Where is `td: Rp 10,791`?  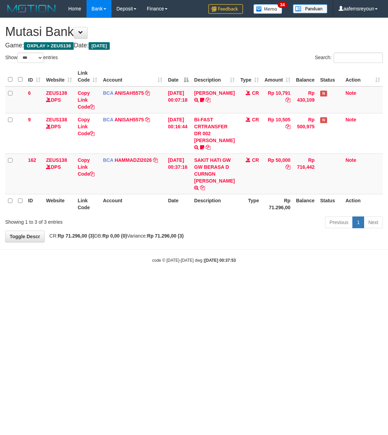 td: Rp 10,791 is located at coordinates (277, 100).